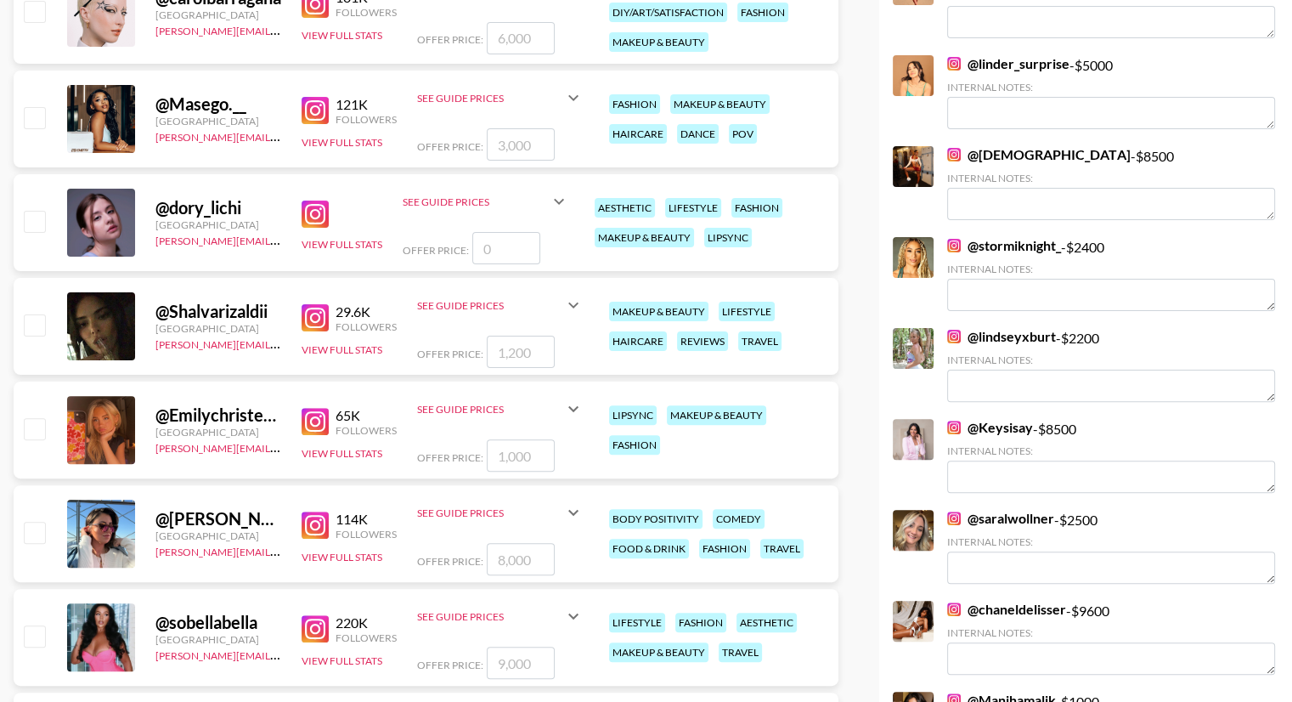 Image resolution: width=1292 pixels, height=702 pixels. I want to click on div: @ Shalvarizaldii, so click(218, 311).